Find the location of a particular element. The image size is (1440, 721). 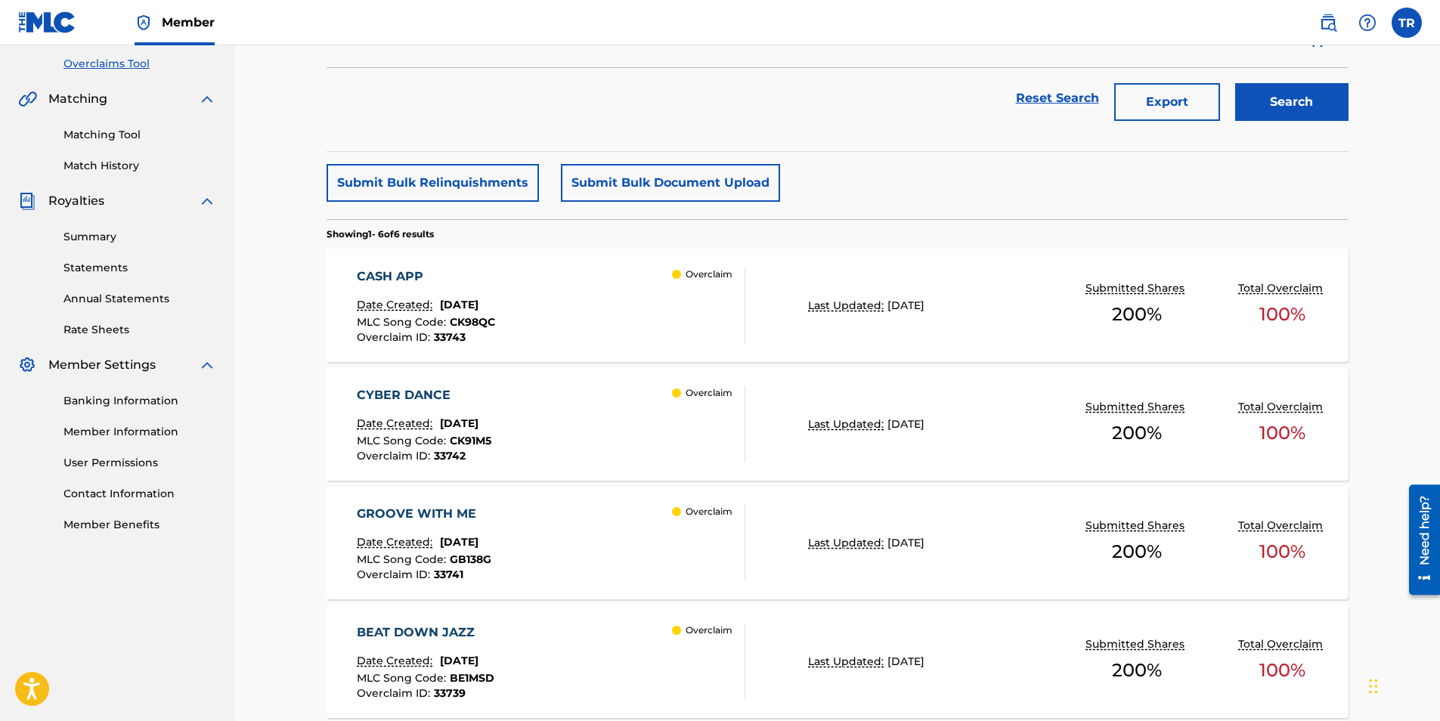

img: Member Settings is located at coordinates (27, 365).